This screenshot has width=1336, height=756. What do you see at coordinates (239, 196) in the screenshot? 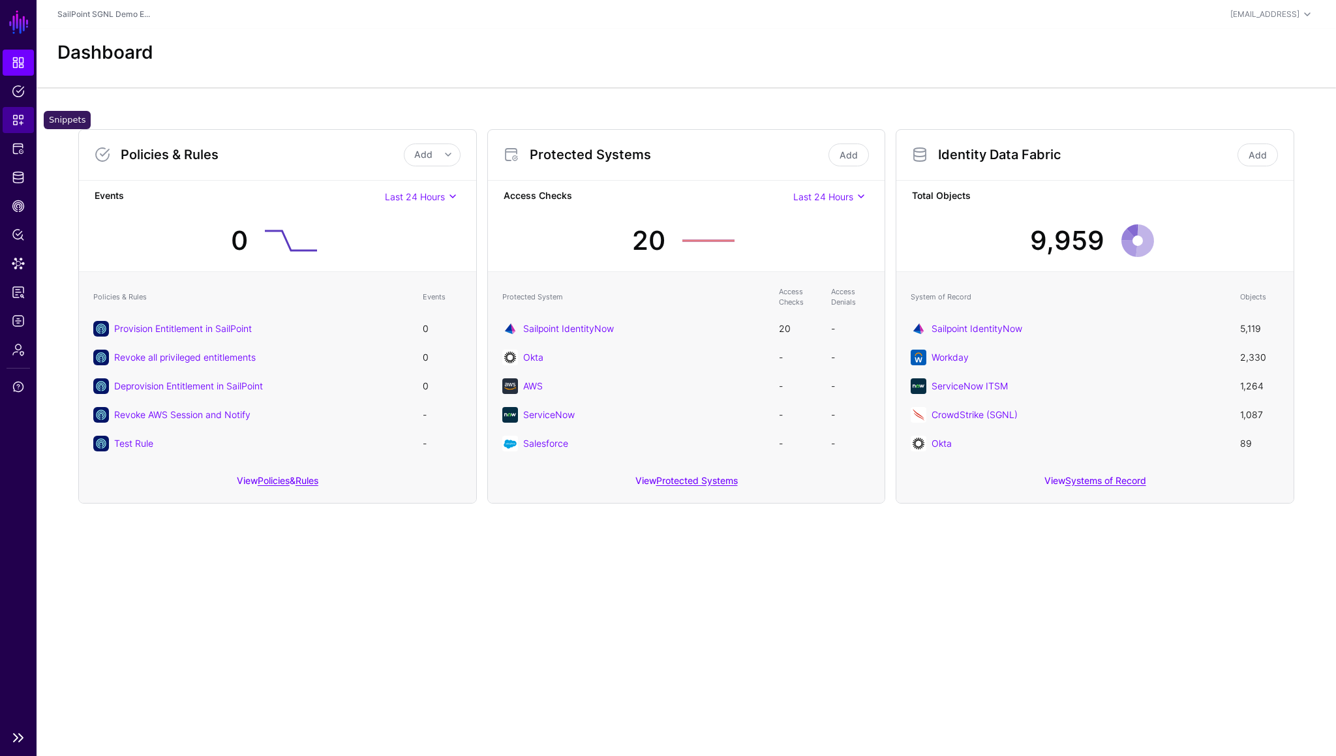
I see `strong: Events` at bounding box center [239, 196].